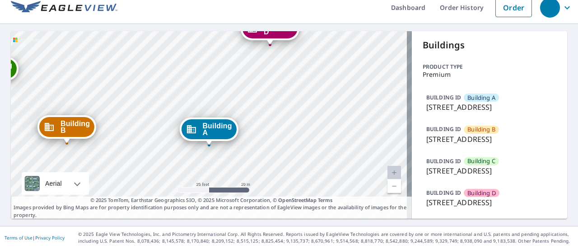 Image resolution: width=578 pixels, height=249 pixels. Describe the element at coordinates (50, 237) in the screenshot. I see `a: Privacy Policy` at that location.